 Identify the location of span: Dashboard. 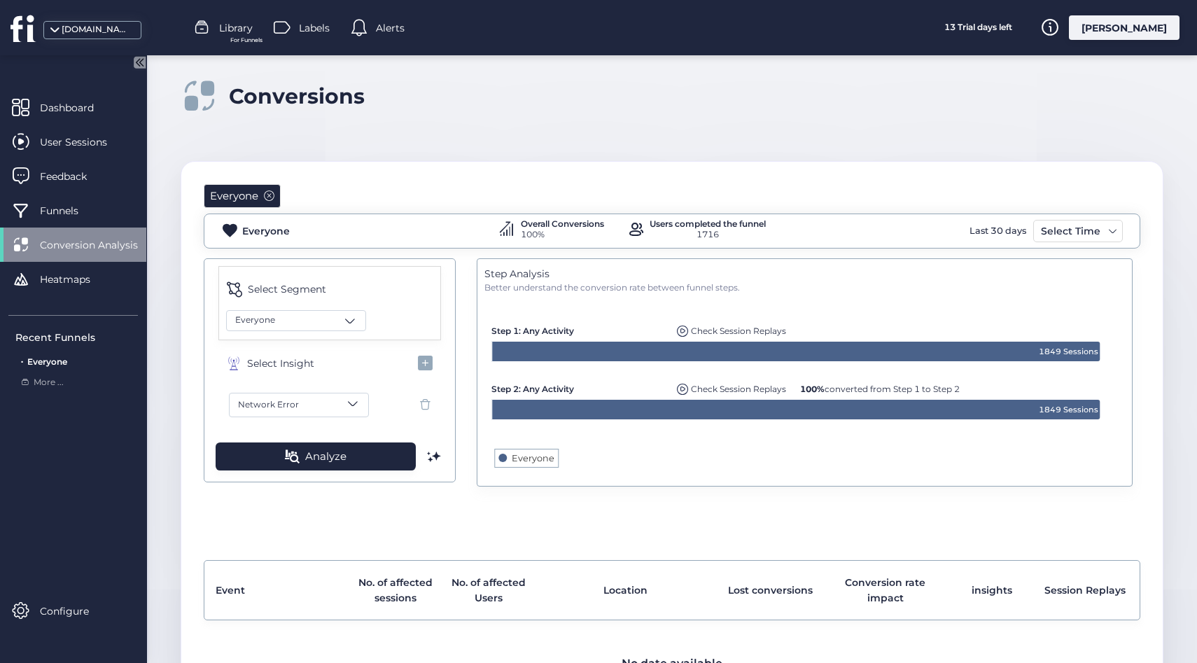
(77, 108).